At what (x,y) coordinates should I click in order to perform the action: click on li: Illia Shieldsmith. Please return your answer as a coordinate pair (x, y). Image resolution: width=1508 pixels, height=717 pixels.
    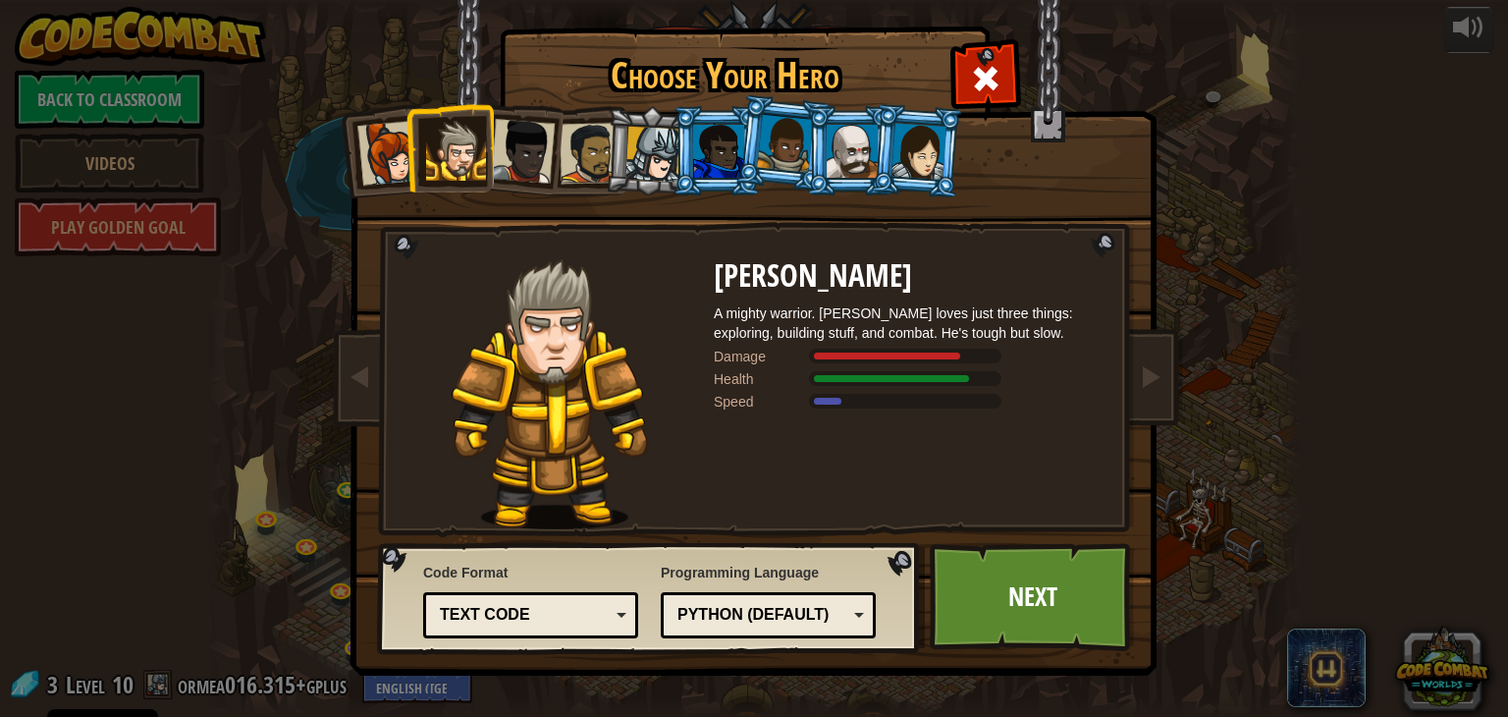
    Looking at the image, I should click on (917, 150).